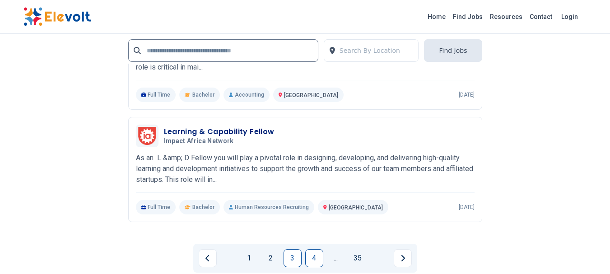 This screenshot has width=610, height=274. Describe the element at coordinates (271, 258) in the screenshot. I see `a: Page 2` at that location.